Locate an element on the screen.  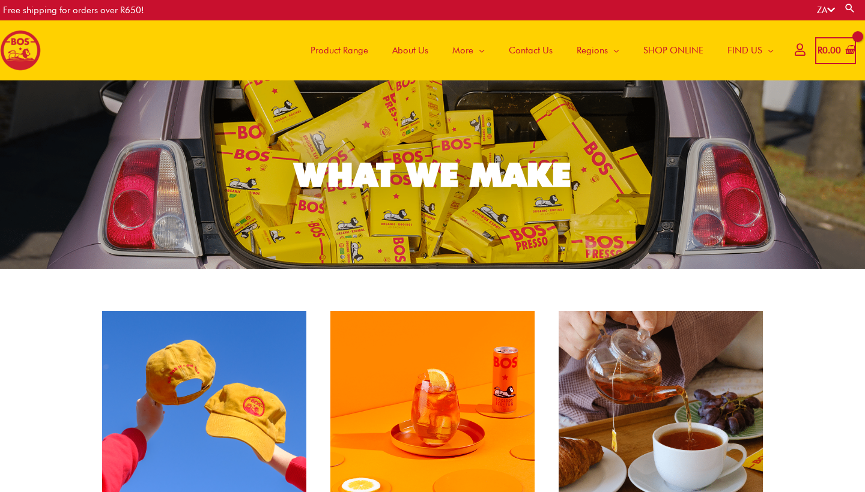
a: Product Range is located at coordinates (339, 50).